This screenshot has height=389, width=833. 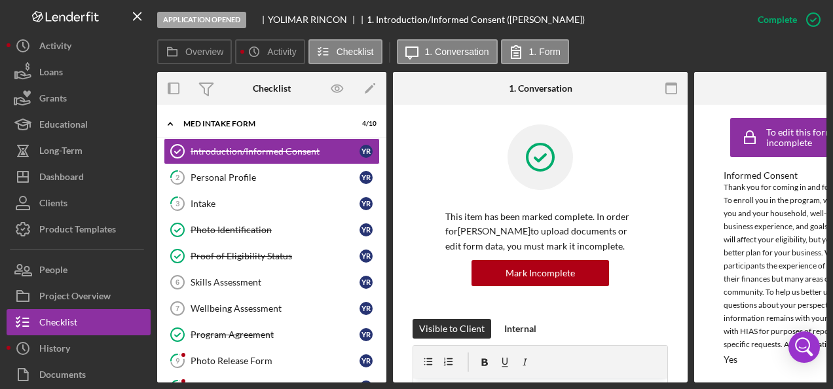 What do you see at coordinates (79, 98) in the screenshot?
I see `button: Grants` at bounding box center [79, 98].